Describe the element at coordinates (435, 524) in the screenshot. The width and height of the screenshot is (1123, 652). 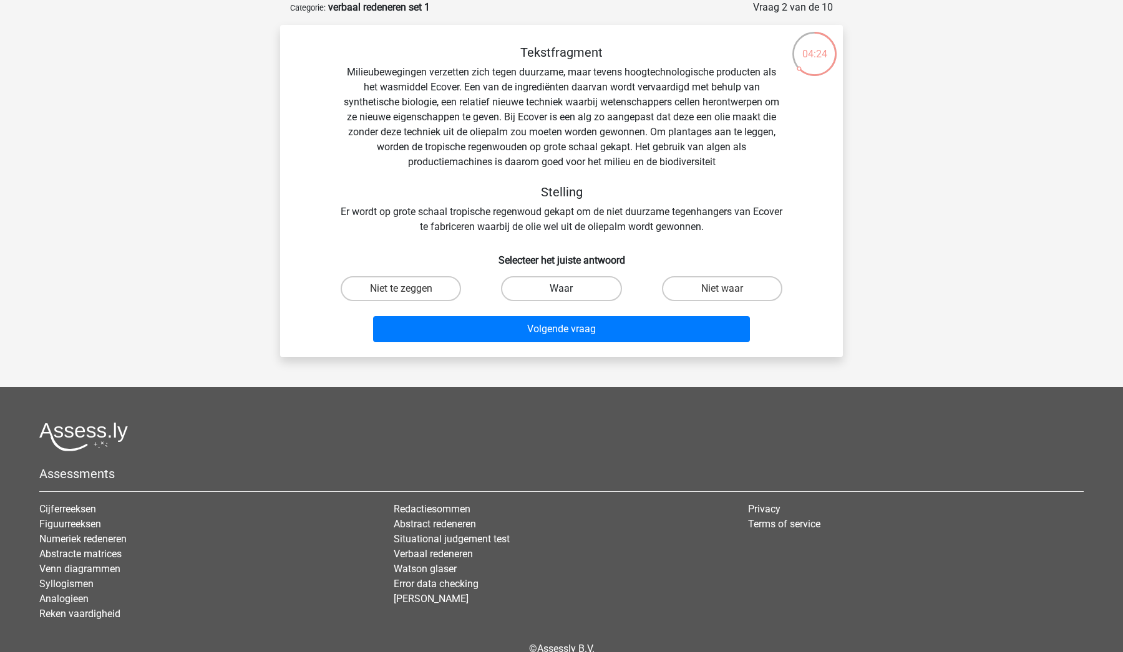
I see `a: Abstract redeneren` at that location.